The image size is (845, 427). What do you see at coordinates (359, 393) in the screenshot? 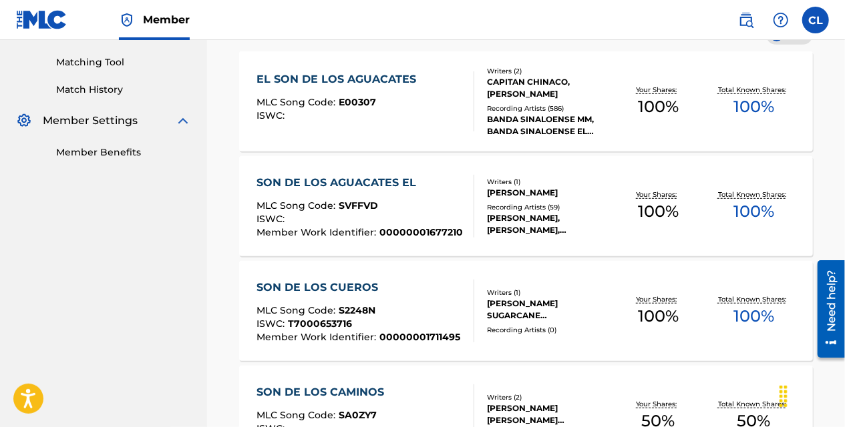
I see `div: SON DE LOS CAMINOS` at bounding box center [359, 393].